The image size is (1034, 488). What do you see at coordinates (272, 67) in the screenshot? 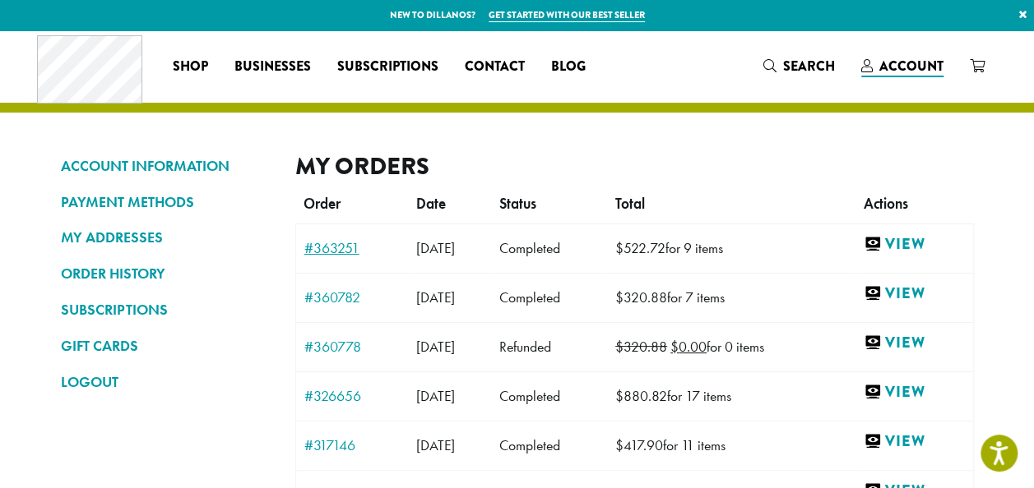
I see `span: Businesses` at bounding box center [272, 67].